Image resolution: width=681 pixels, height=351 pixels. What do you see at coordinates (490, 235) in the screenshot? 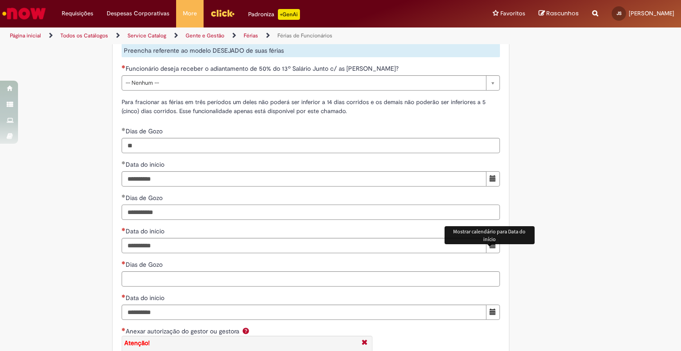
I see `div: Mostrar calendário para Data do início` at bounding box center [490, 235].